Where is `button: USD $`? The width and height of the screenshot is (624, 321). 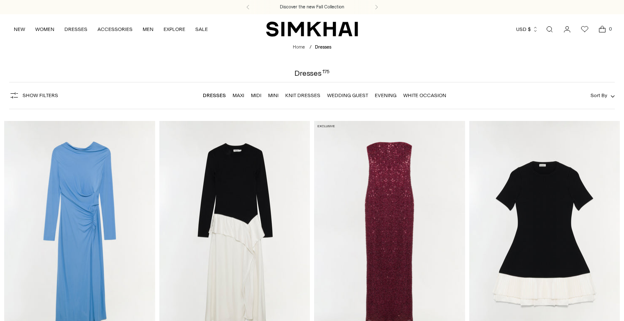
button: USD $ is located at coordinates (527, 29).